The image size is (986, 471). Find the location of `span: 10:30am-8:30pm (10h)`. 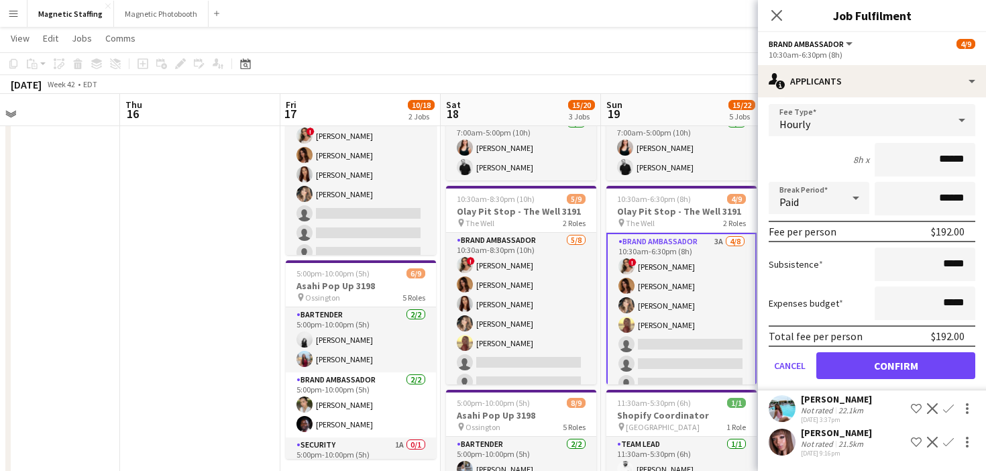

span: 10:30am-8:30pm (10h) is located at coordinates (496, 199).